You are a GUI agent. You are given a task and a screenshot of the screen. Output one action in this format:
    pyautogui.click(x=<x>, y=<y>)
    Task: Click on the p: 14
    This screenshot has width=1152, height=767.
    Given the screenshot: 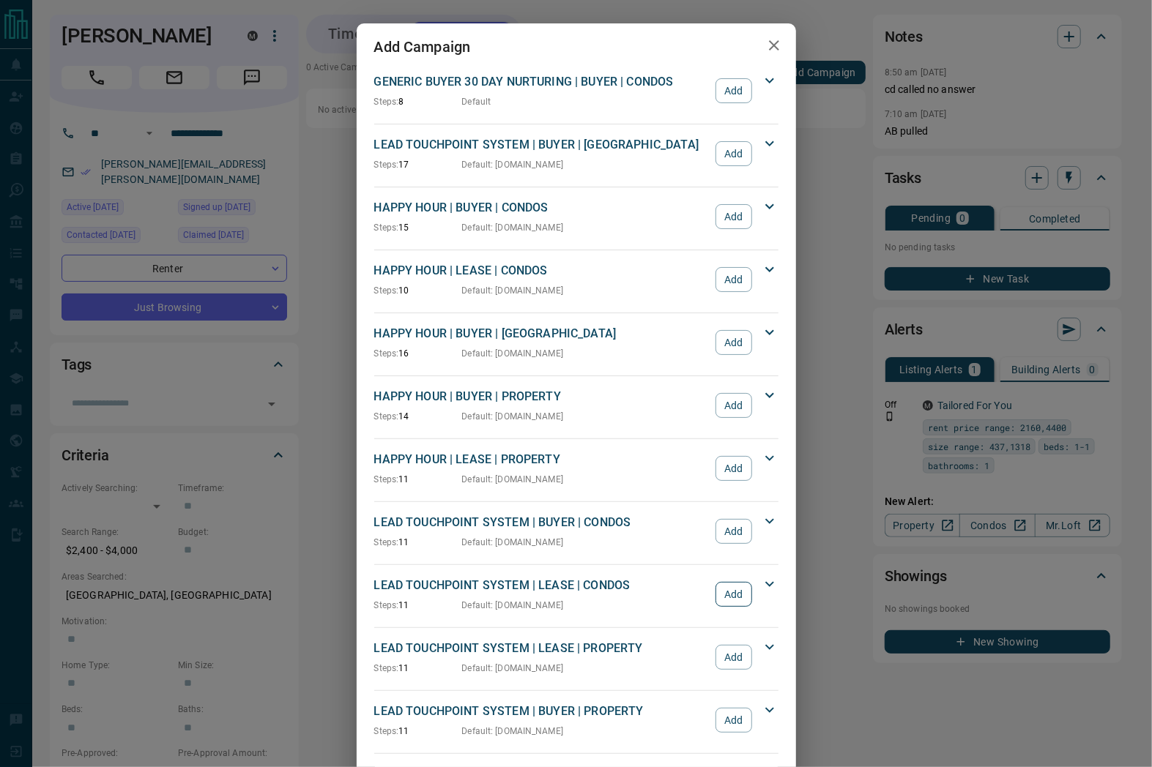 What is the action you would take?
    pyautogui.click(x=418, y=417)
    